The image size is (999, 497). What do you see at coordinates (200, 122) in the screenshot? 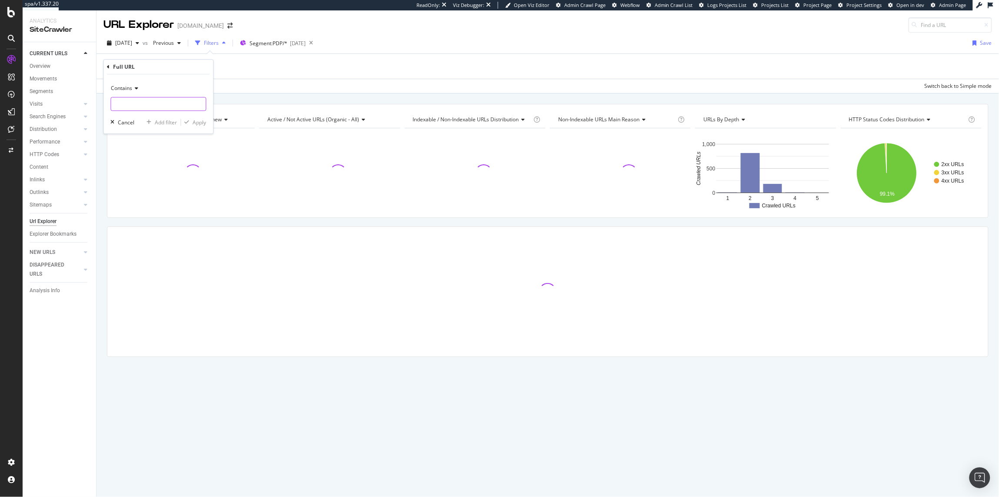
I see `div: Apply` at bounding box center [200, 122].